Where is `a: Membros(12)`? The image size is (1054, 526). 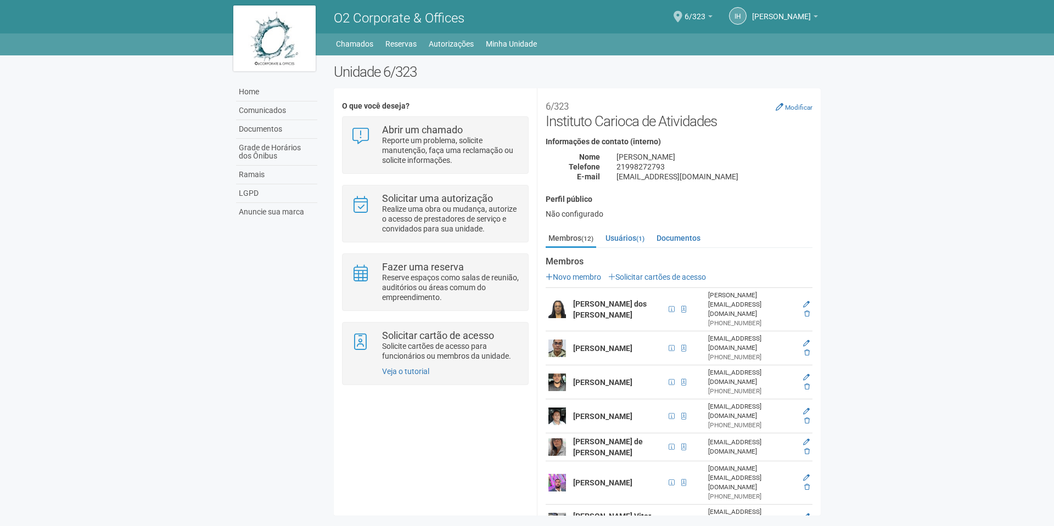
a: Membros(12) is located at coordinates (571, 239).